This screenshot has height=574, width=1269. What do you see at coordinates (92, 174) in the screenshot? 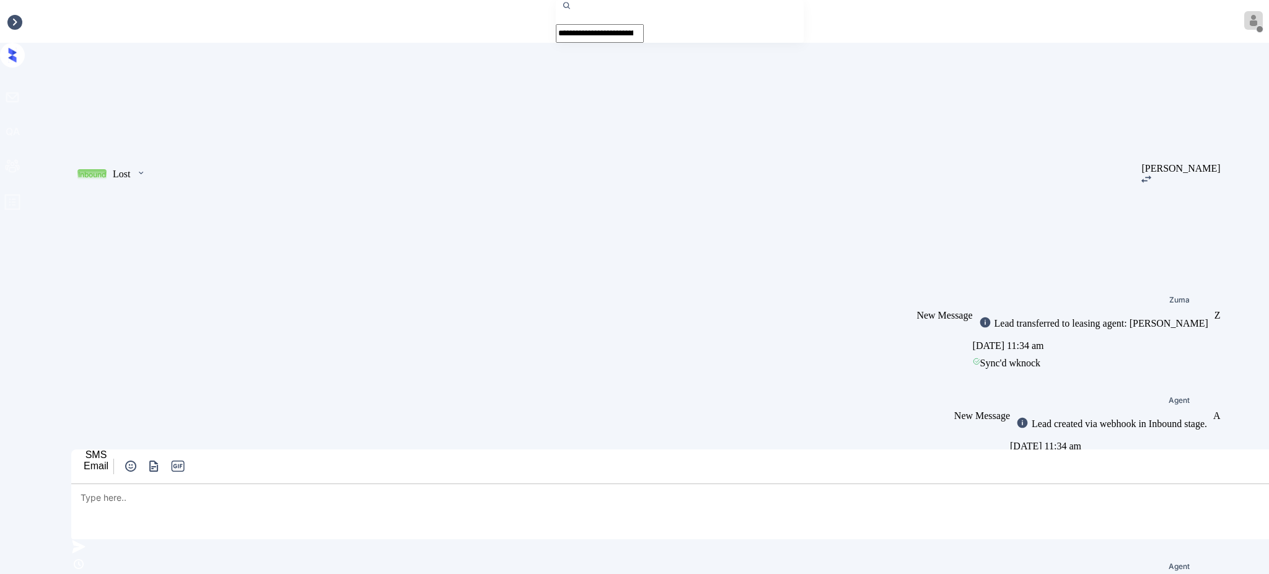
I see `div: Inbound` at bounding box center [92, 174].